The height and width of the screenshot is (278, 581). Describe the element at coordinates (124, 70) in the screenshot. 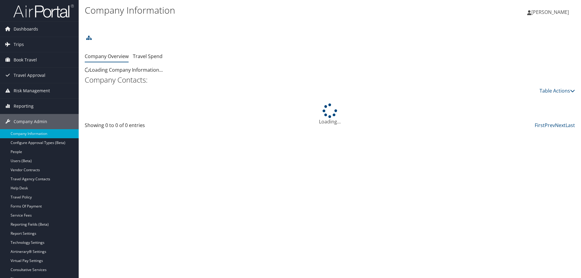

I see `span: Loading Company Information...` at that location.